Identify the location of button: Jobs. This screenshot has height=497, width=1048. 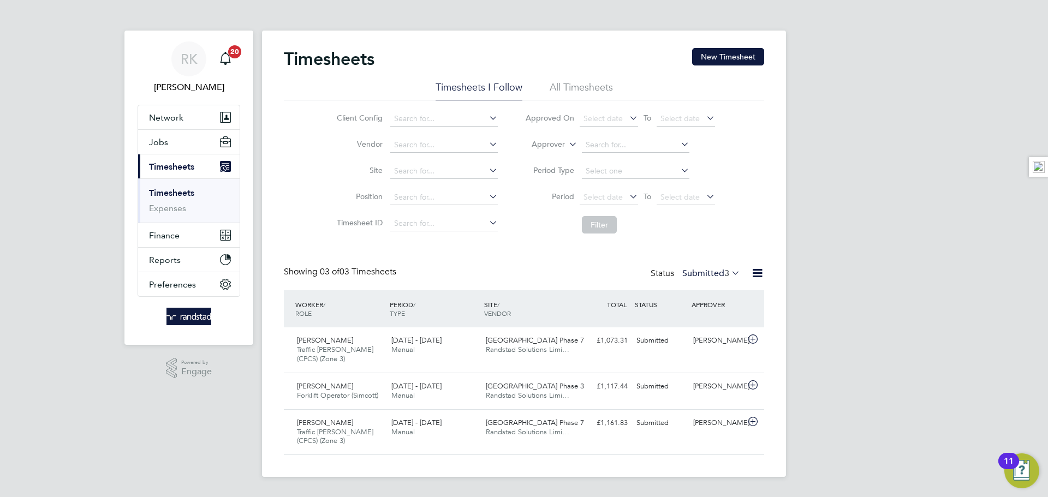
(189, 142).